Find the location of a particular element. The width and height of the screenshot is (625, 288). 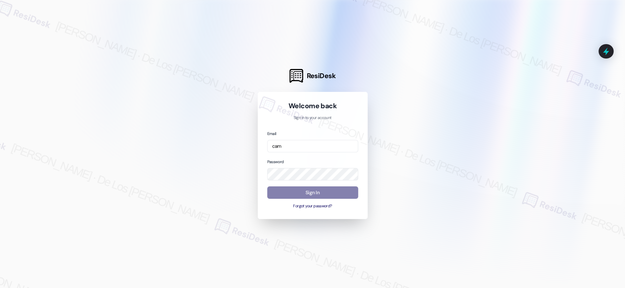

h1: Welcome back is located at coordinates (313, 106).